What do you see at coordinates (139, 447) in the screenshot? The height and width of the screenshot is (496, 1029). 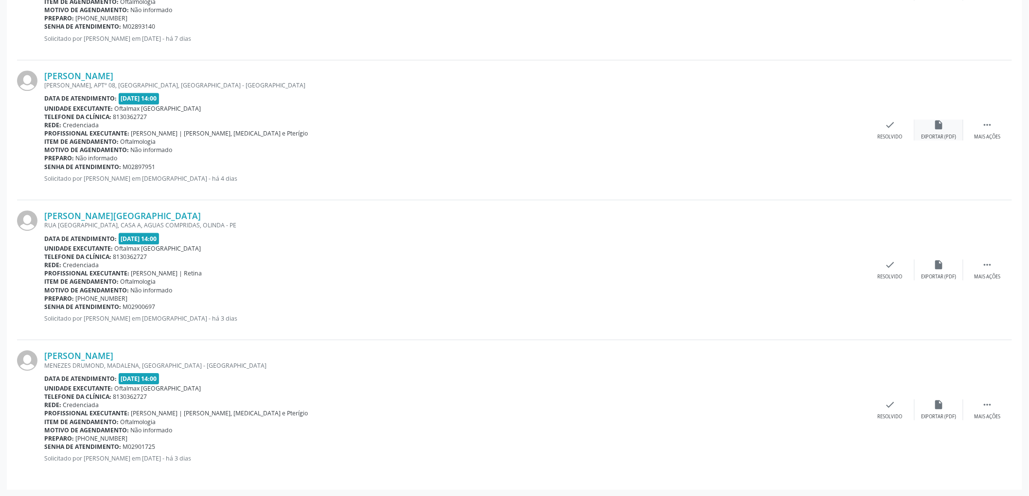 I see `span: M02901725` at bounding box center [139, 447].